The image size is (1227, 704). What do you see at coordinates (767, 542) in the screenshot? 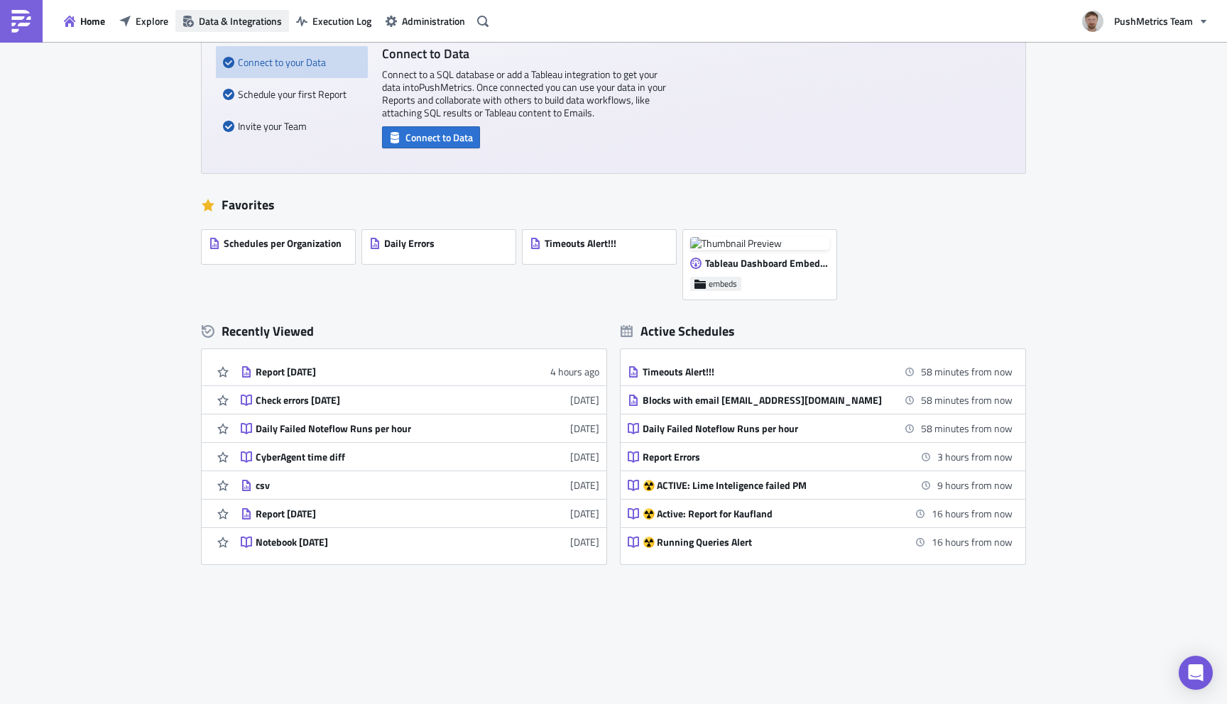
I see `div: ☢️ Running Queries Alert` at bounding box center [767, 542].